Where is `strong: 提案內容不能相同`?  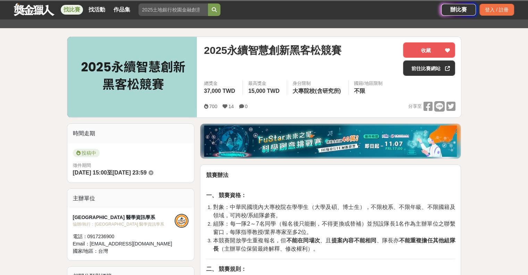
strong: 提案內容不能相同 is located at coordinates (354, 240).